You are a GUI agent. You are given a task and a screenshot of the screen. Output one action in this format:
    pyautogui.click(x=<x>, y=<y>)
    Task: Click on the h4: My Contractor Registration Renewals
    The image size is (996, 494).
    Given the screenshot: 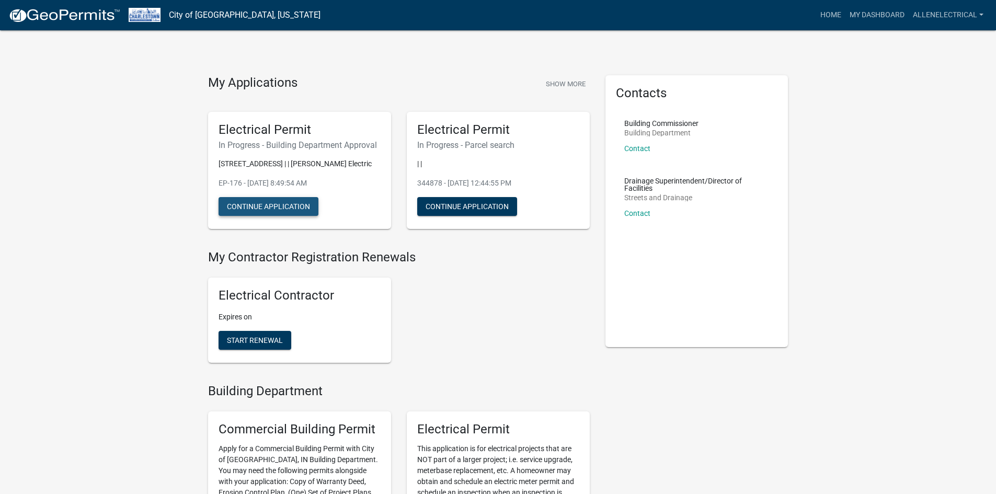 What is the action you would take?
    pyautogui.click(x=399, y=257)
    